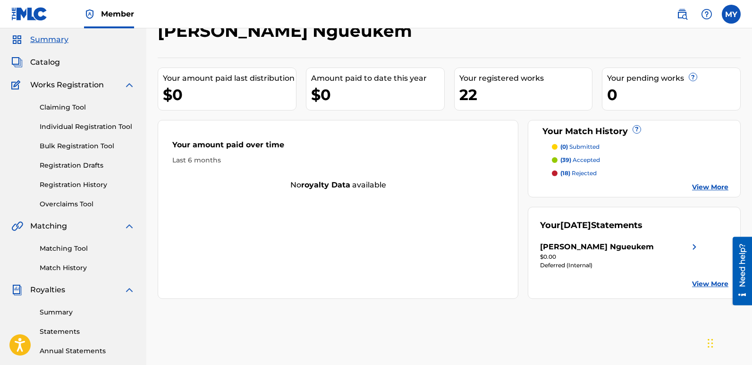 The image size is (752, 365). What do you see at coordinates (707, 14) in the screenshot?
I see `div: Help` at bounding box center [707, 14].